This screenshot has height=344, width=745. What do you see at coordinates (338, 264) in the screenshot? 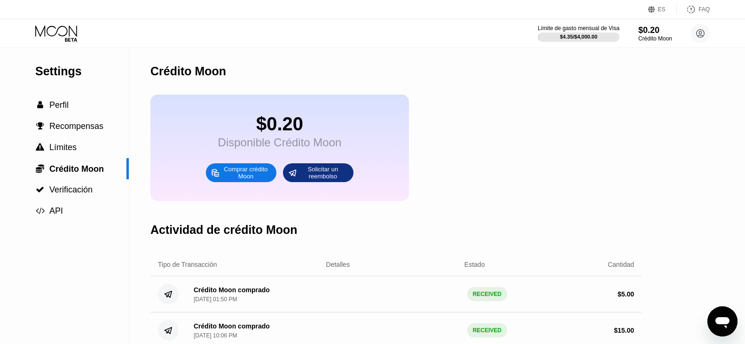
I see `div: Detalles` at bounding box center [338, 264].